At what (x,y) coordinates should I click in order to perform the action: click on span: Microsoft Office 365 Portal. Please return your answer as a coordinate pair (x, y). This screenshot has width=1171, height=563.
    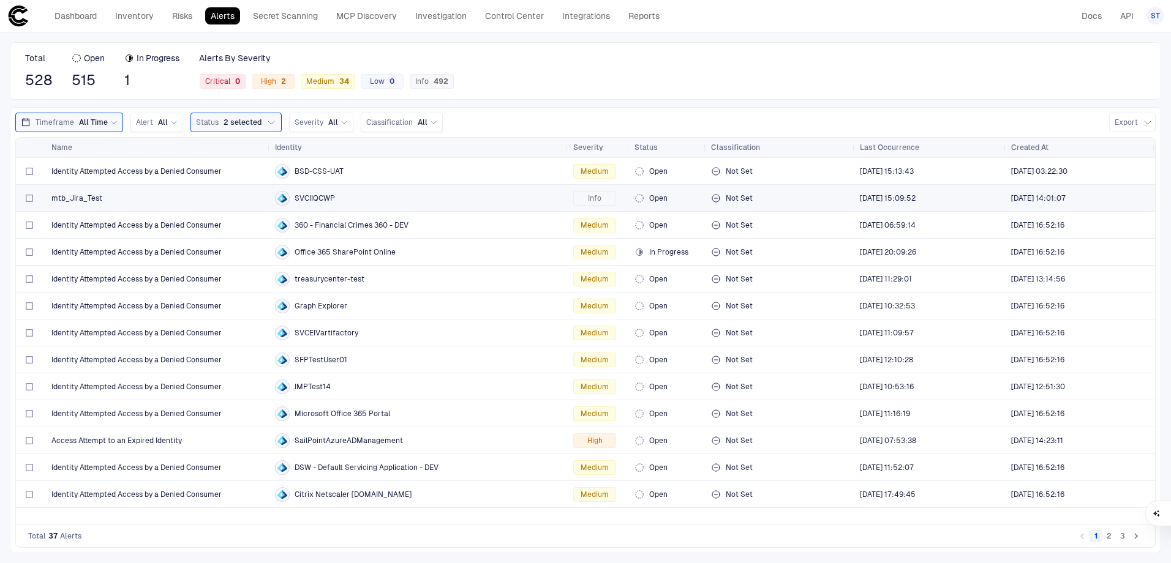
    Looking at the image, I should click on (342, 414).